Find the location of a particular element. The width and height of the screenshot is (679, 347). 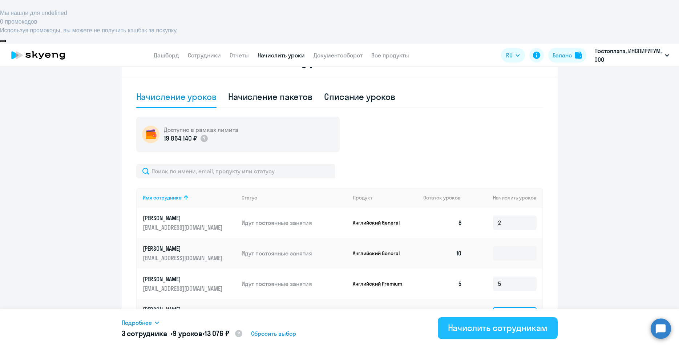

div: Баланс is located at coordinates (562, 55).